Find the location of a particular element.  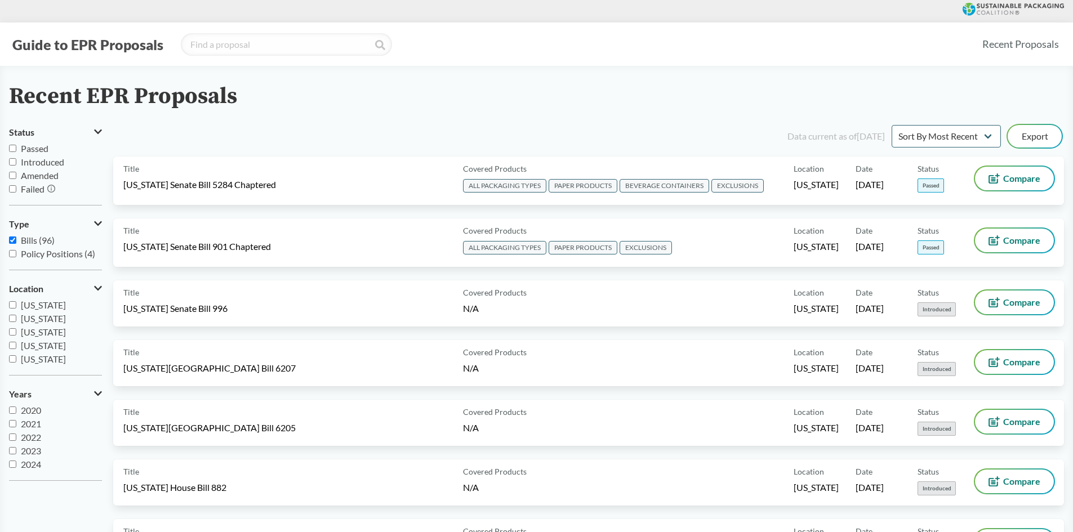

span: 2022 is located at coordinates (31, 437).